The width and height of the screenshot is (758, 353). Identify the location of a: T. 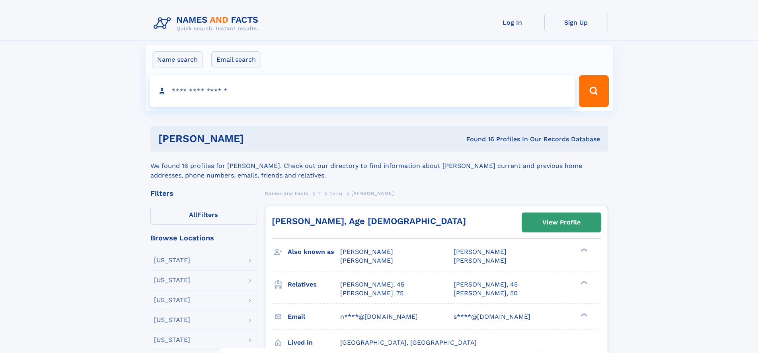
(319, 193).